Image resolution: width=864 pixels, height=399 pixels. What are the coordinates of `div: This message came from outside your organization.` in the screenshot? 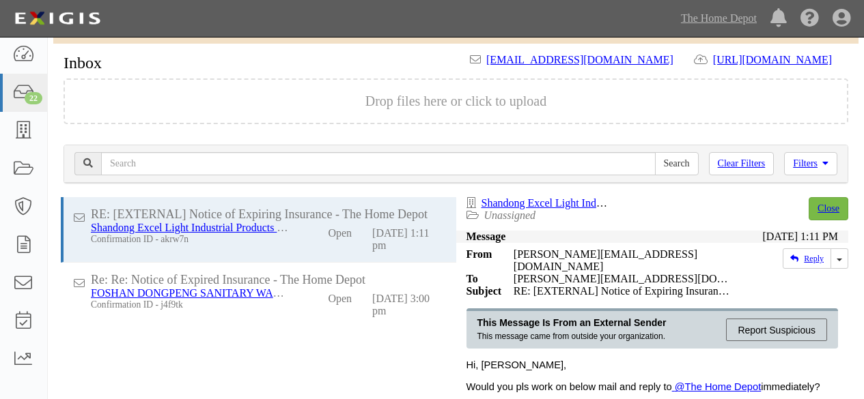 It's located at (571, 337).